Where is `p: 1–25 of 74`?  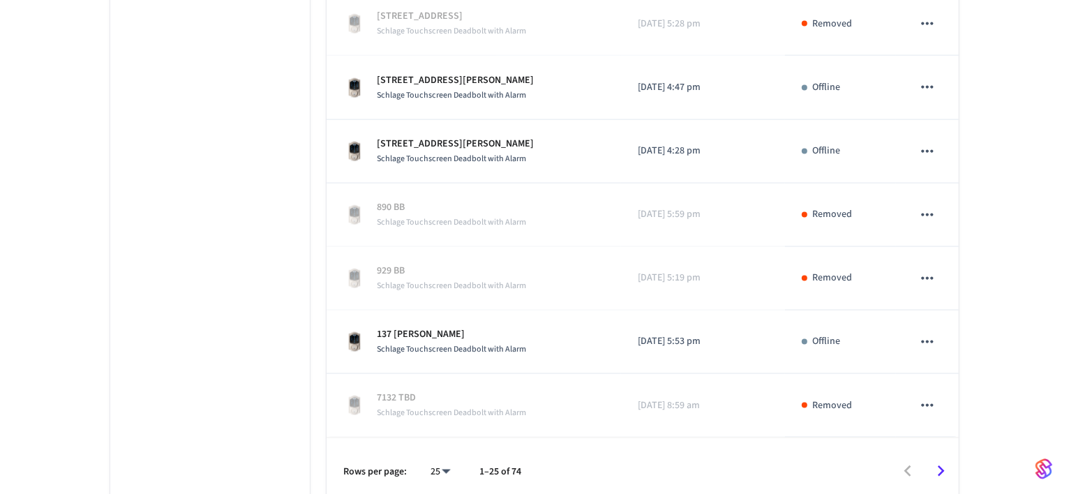
p: 1–25 of 74 is located at coordinates (500, 472).